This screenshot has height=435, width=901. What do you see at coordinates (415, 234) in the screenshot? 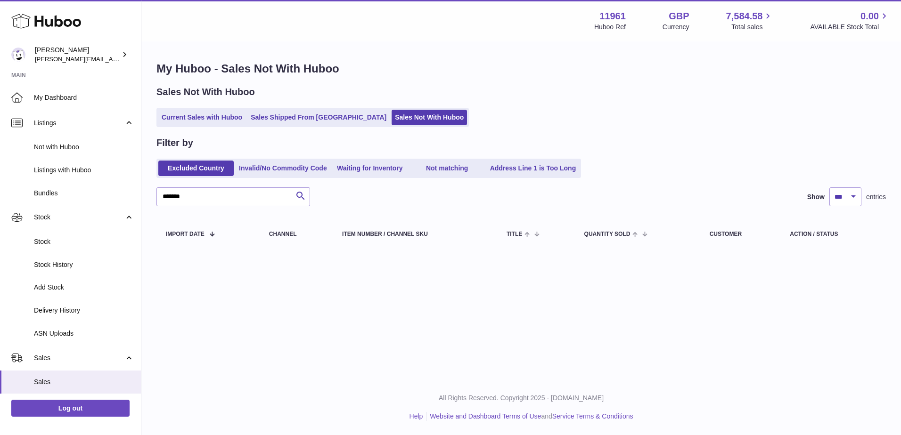
I see `div: Item Number / Channel SKU` at bounding box center [415, 234].